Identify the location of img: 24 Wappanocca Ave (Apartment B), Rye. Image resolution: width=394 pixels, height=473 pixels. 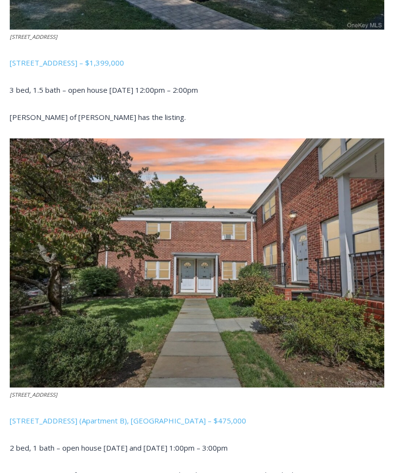
(197, 263).